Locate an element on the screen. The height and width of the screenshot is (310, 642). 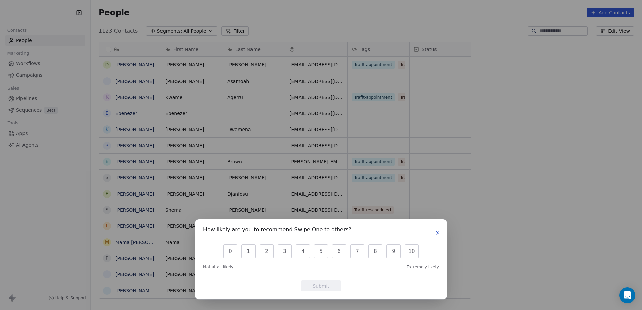
button: 9 is located at coordinates (393, 251).